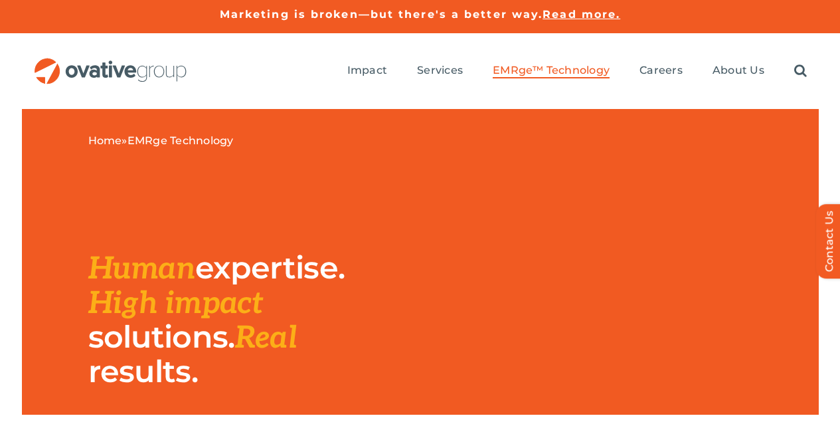 Image resolution: width=840 pixels, height=442 pixels. I want to click on span: About Us, so click(738, 70).